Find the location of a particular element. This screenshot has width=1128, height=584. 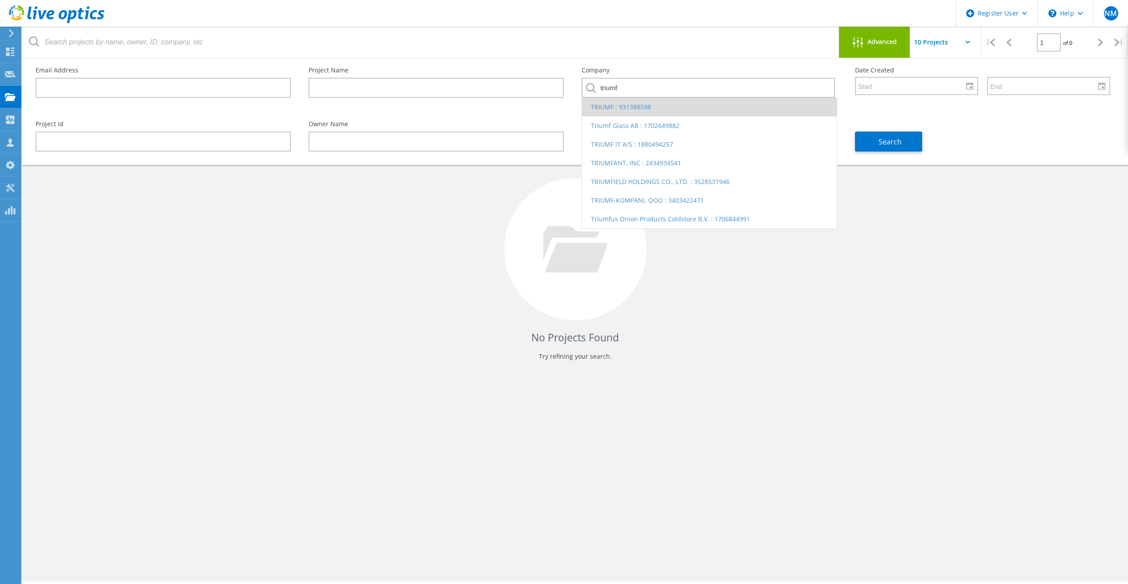

span: Search is located at coordinates (890, 142).